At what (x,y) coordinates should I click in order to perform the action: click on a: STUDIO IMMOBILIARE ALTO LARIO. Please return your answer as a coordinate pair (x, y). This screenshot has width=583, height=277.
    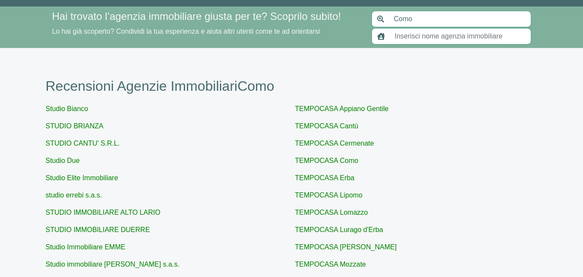
    Looking at the image, I should click on (103, 212).